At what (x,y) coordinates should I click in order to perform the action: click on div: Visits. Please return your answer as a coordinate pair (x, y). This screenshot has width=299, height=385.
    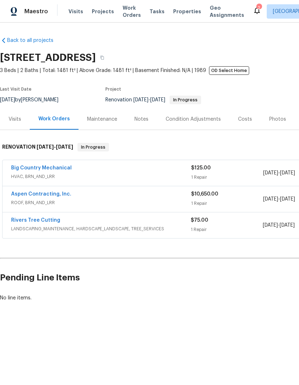
    Looking at the image, I should click on (15, 119).